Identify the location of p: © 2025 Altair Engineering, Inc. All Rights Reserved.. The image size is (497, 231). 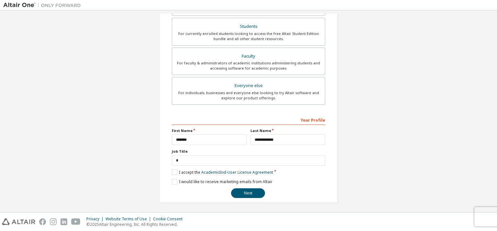
(136, 224).